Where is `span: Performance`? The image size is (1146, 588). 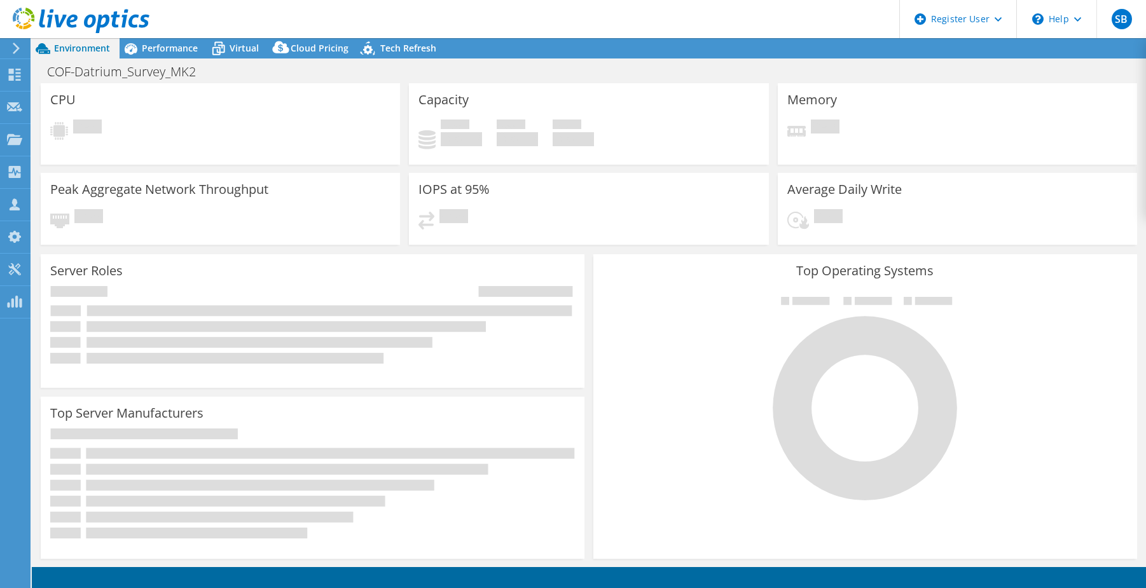
span: Performance is located at coordinates (170, 48).